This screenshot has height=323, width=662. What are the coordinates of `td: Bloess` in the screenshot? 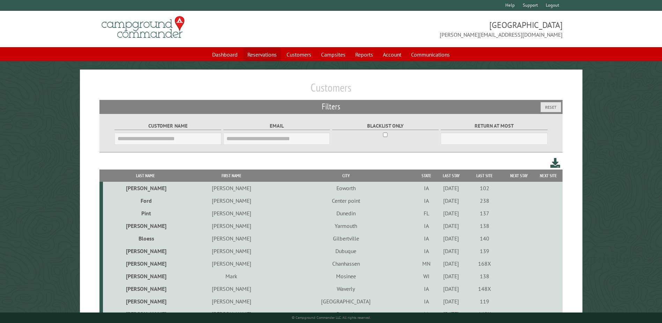 It's located at (145, 238).